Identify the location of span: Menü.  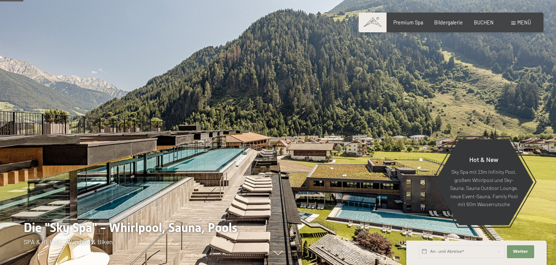
(524, 22).